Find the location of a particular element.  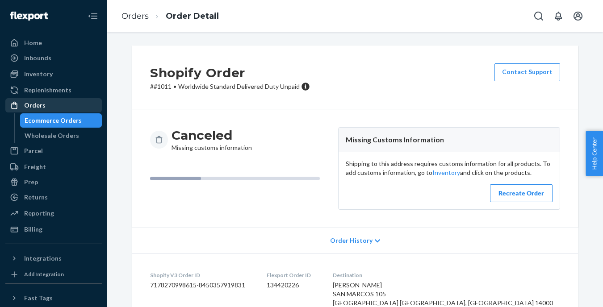

div: Prep is located at coordinates (31, 182).